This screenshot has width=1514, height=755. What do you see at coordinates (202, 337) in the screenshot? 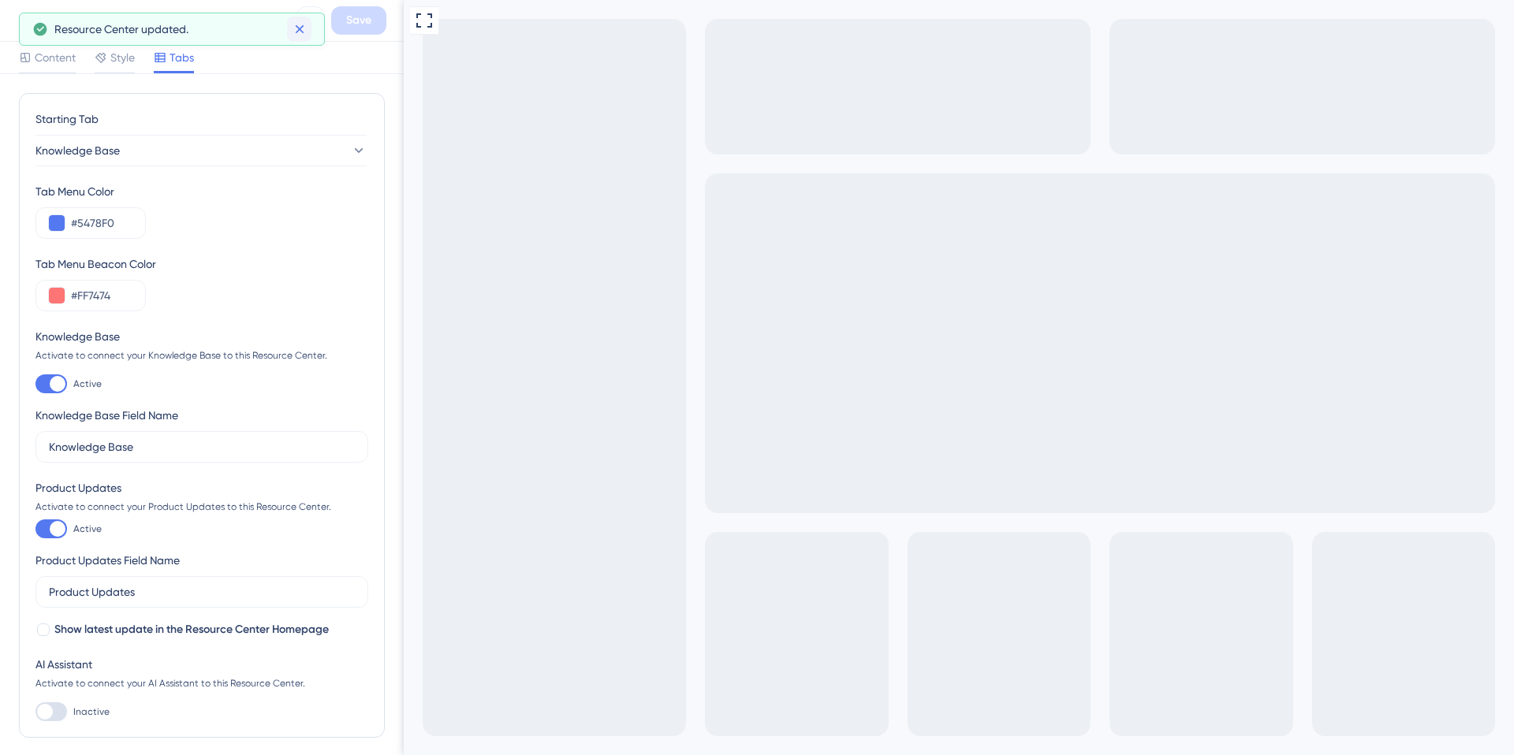
I see `div: Knowledge Base` at bounding box center [202, 337].